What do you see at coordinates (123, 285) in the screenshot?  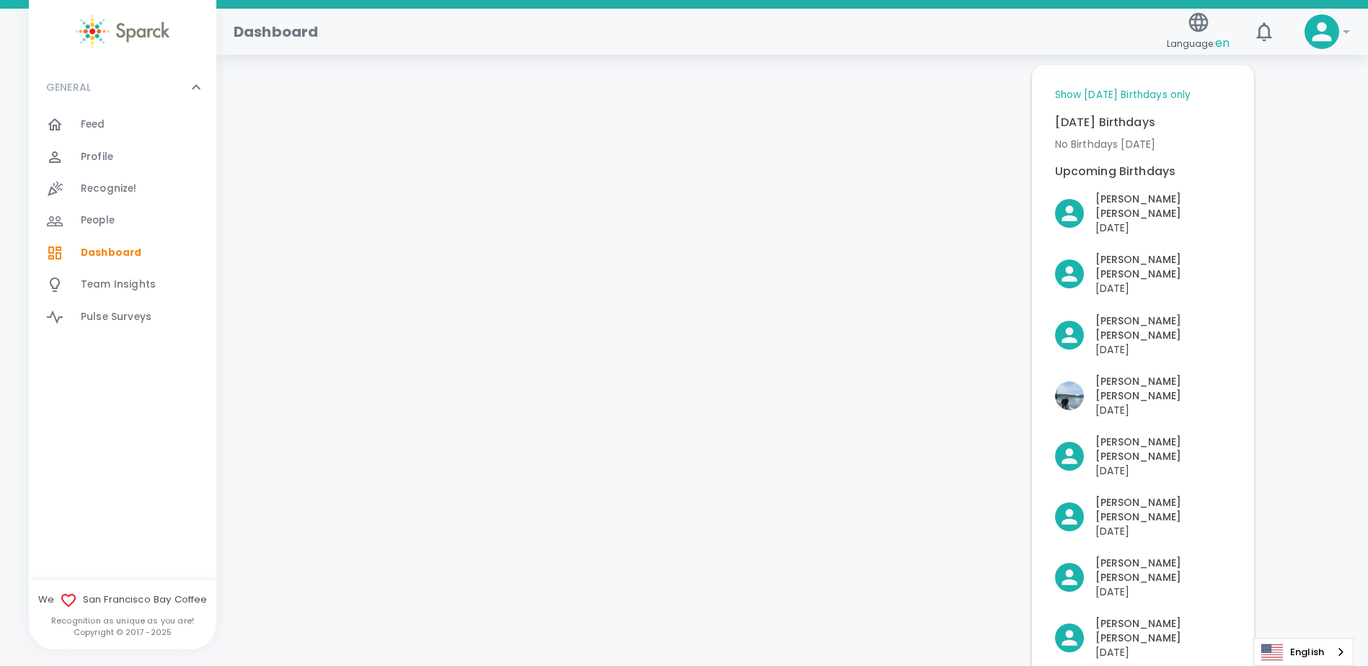 I see `div: Team Insights` at bounding box center [123, 285].